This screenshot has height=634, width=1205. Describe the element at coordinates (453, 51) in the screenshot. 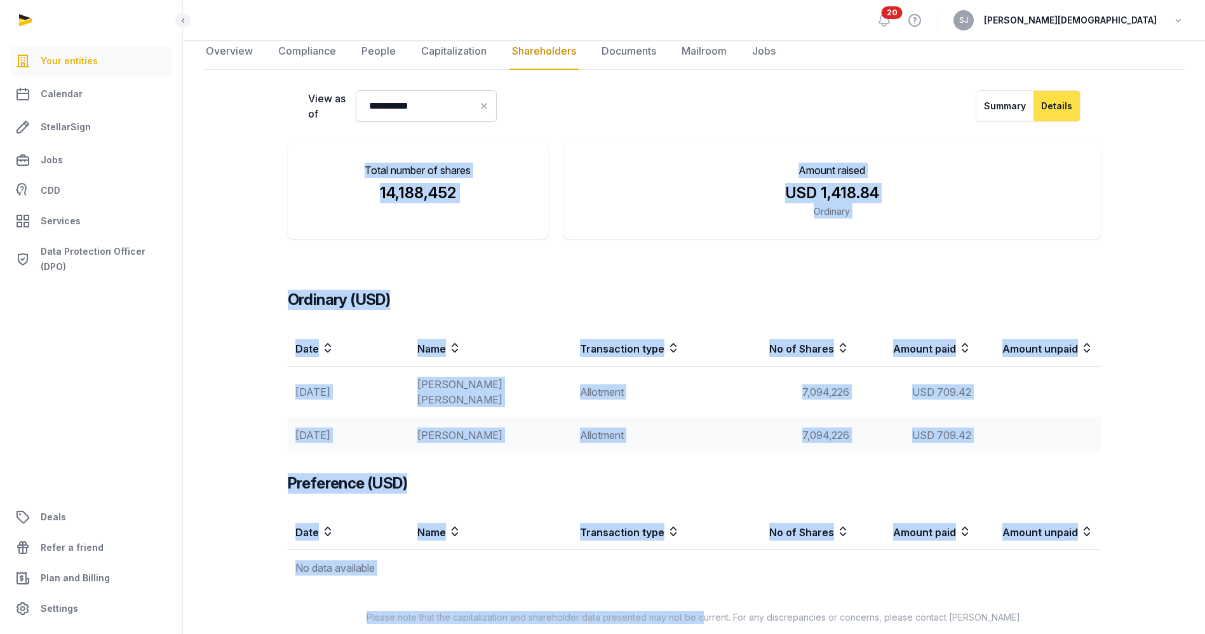

I see `a: Capitalization` at that location.